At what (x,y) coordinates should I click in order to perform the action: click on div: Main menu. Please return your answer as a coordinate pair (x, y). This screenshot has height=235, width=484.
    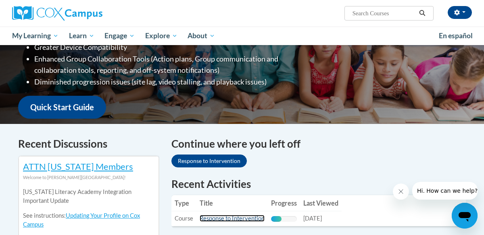
    Looking at the image, I should click on (242, 36).